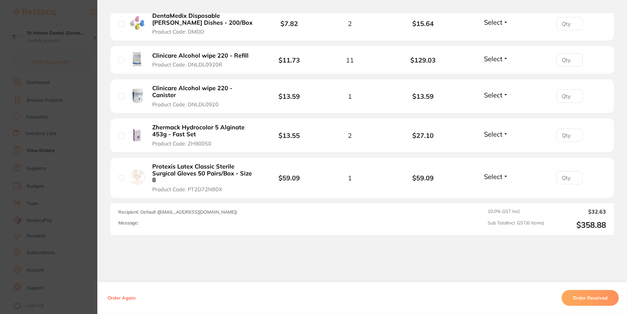 This screenshot has height=314, width=627. Describe the element at coordinates (178, 32) in the screenshot. I see `span: Product Code: DMDD` at that location.